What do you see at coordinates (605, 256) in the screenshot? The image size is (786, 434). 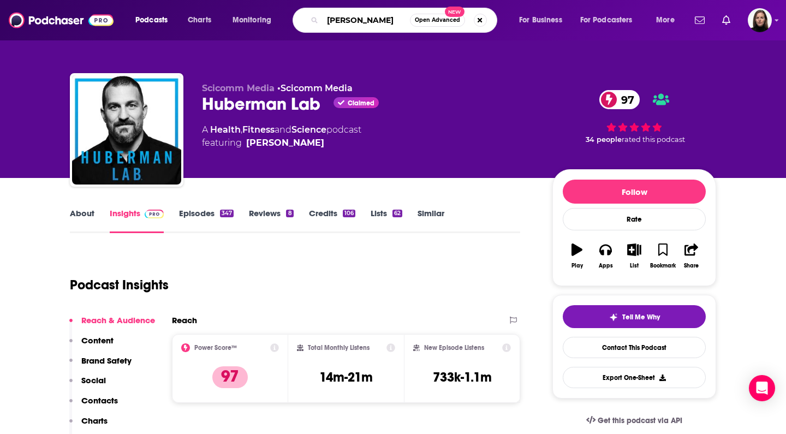 I see `button: Apps` at bounding box center [605, 256].